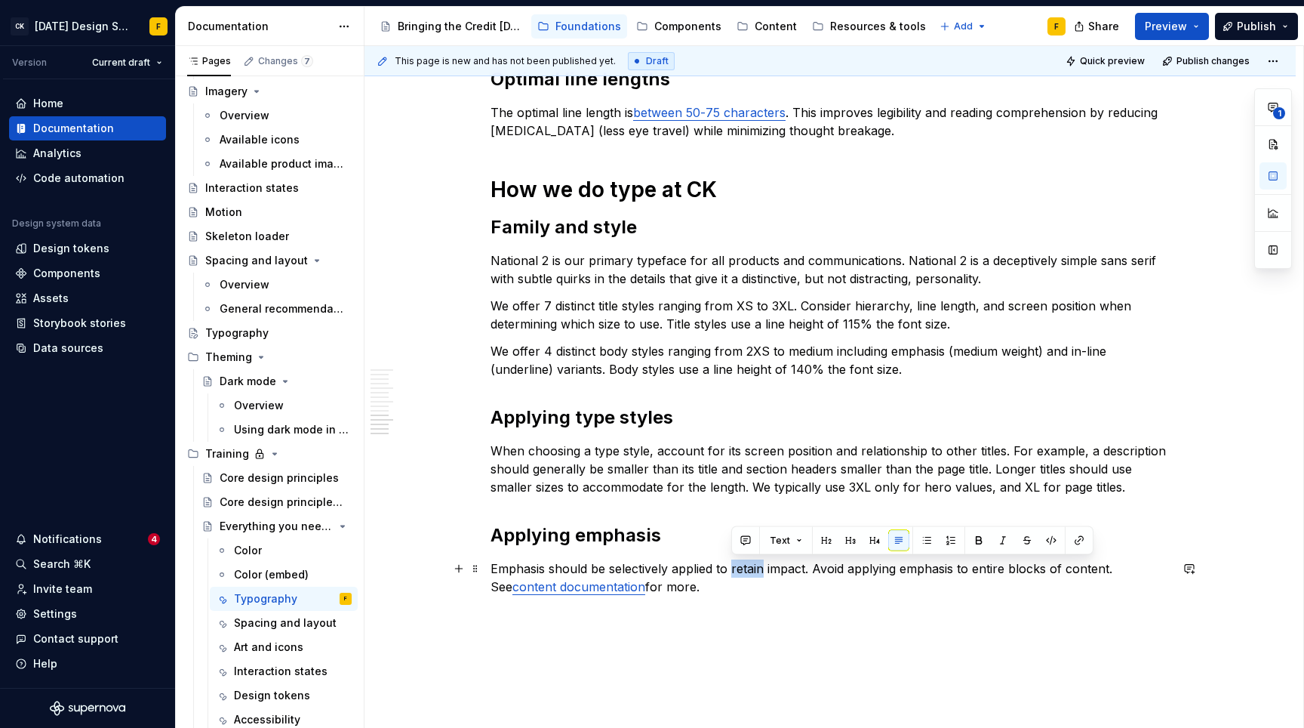 This screenshot has width=1304, height=728. I want to click on a: Analytics, so click(88, 153).